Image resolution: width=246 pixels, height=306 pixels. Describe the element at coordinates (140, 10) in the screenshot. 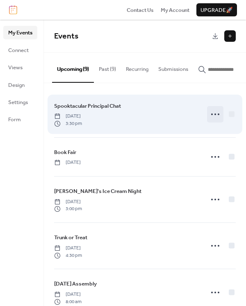

I see `a: Contact Us` at that location.